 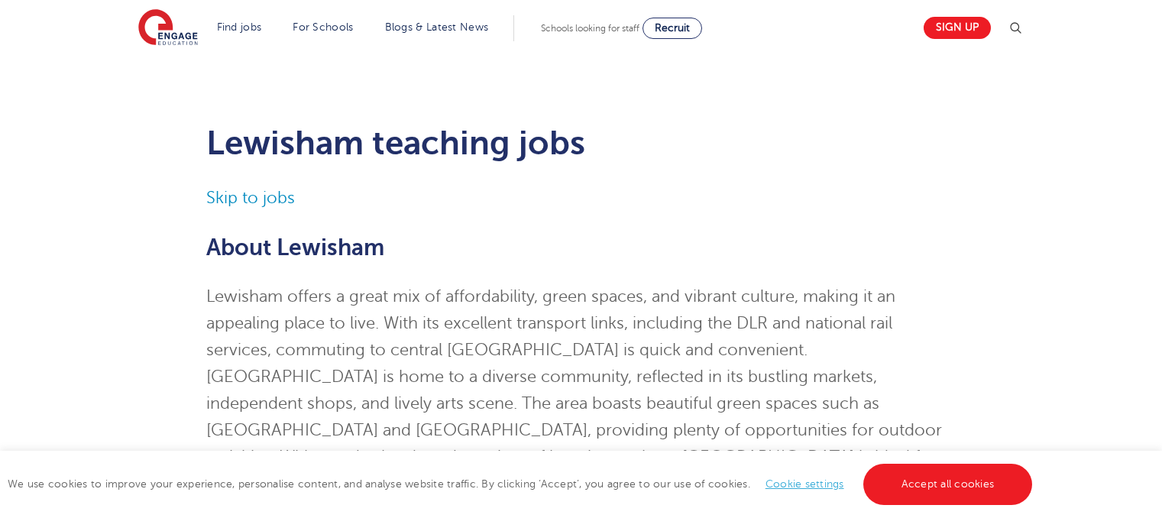 I want to click on p: Lewisham offers a great mix of affordability, green spaces, and vibrant culture, making it an app..., so click(x=580, y=390).